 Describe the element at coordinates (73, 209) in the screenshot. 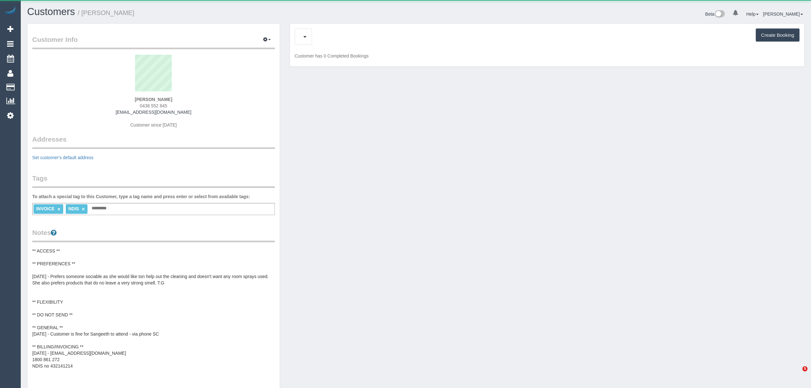

I see `span: NDIS` at that location.